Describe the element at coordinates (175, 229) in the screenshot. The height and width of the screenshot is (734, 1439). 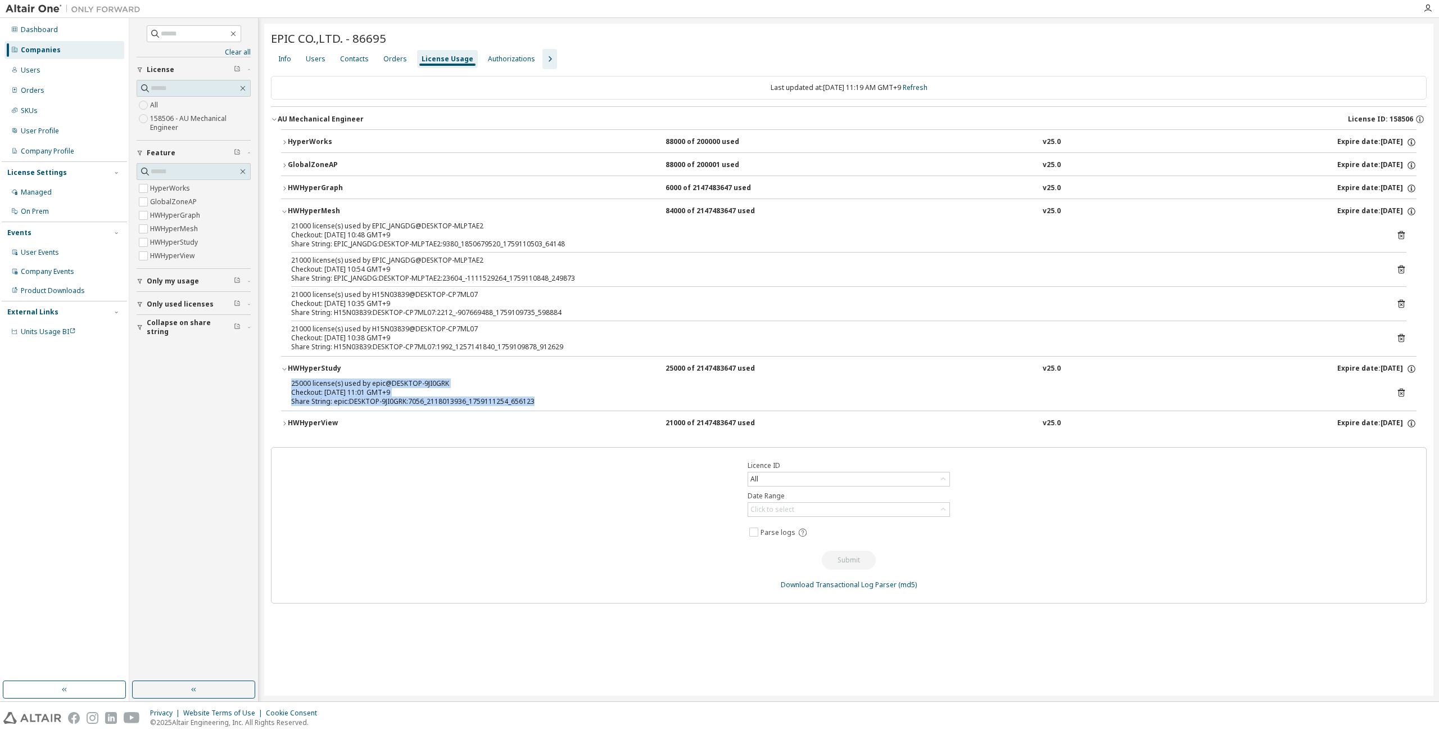
I see `label: HWHyperMesh` at that location.